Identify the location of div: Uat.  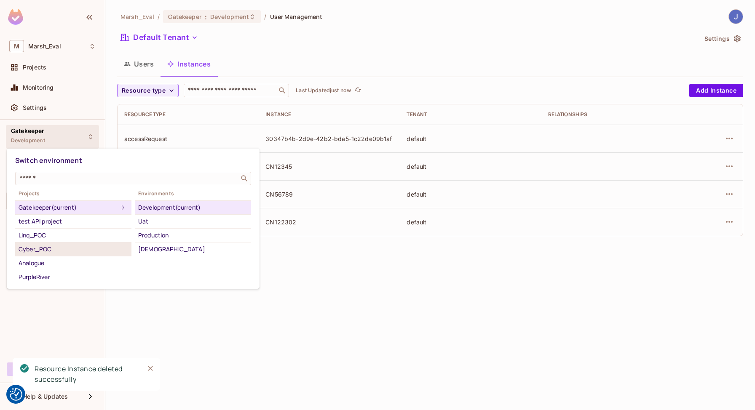
(193, 221).